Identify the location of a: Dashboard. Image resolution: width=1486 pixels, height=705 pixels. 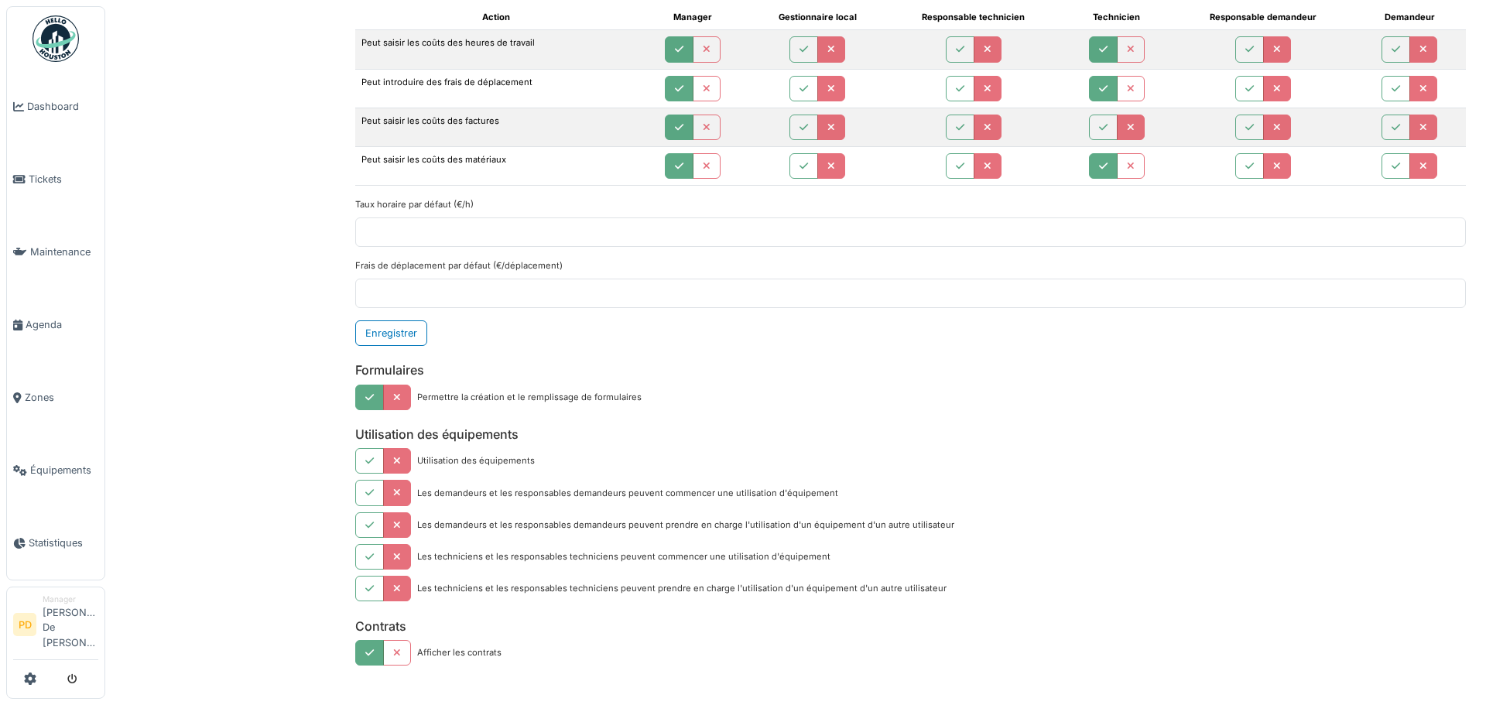
(56, 107).